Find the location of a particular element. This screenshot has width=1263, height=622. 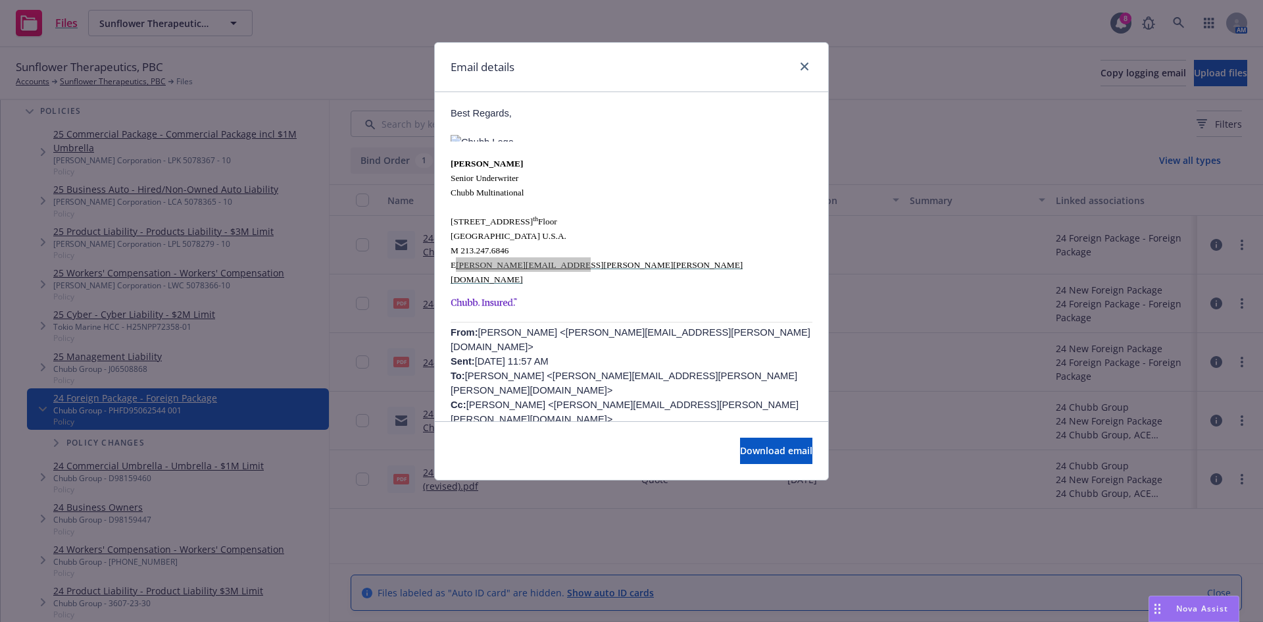

b: Cc: is located at coordinates (459, 405).